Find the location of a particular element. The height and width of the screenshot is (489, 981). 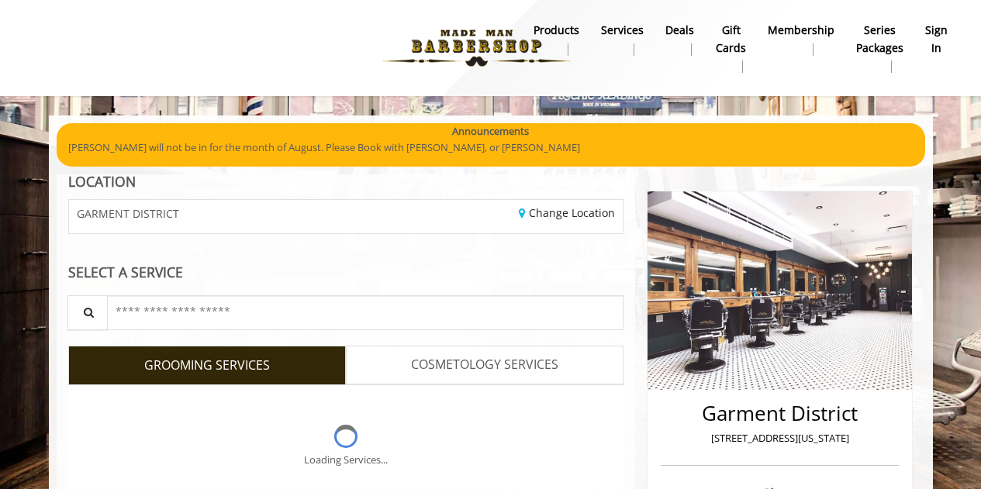

span: GARMENT DISTRICT is located at coordinates (128, 213).